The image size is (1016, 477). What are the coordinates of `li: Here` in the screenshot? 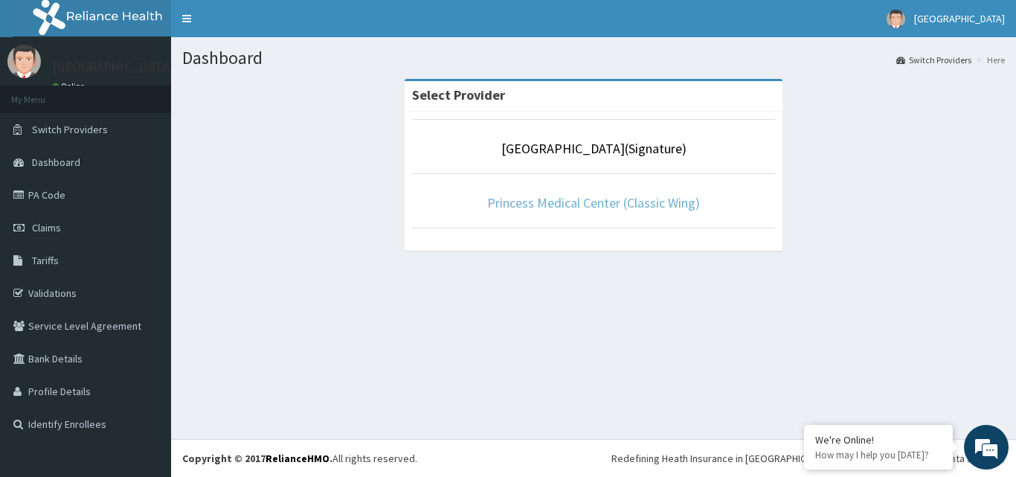 It's located at (988, 59).